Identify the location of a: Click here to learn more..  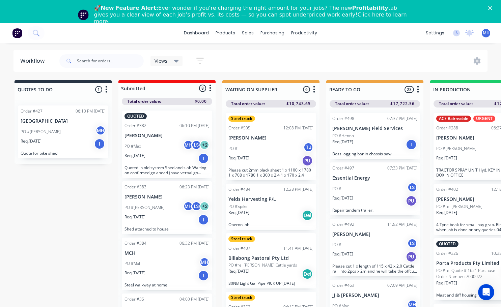
(250, 18).